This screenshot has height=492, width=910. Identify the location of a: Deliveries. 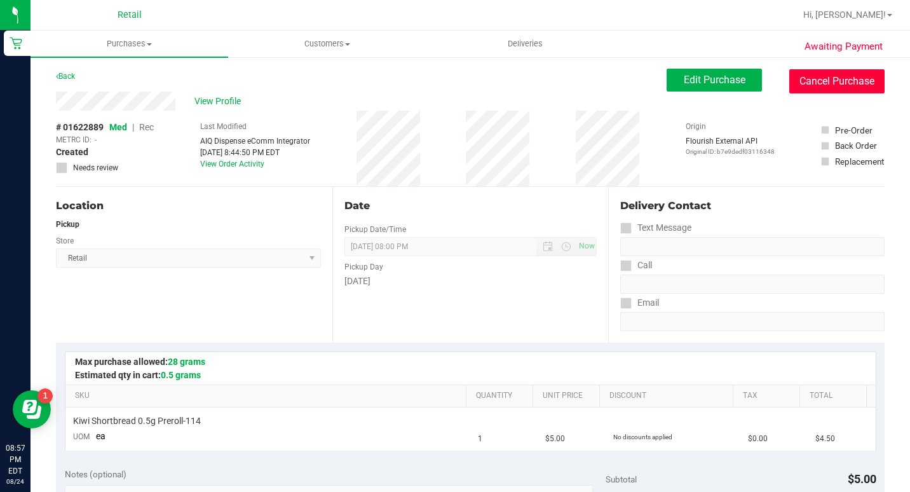
(525, 44).